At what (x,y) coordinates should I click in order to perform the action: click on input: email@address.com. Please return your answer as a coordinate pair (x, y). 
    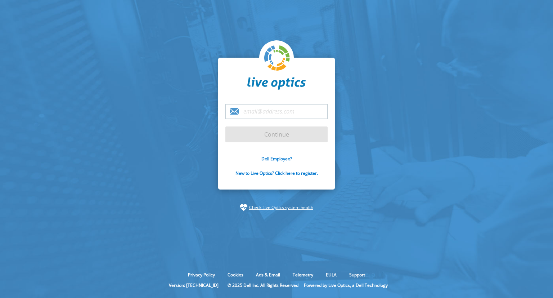
    Looking at the image, I should click on (277, 111).